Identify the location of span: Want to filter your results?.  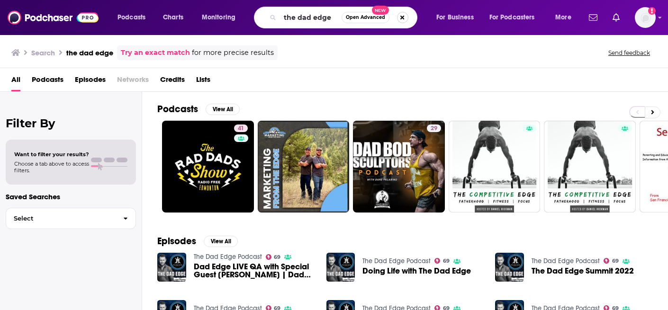
(52, 155).